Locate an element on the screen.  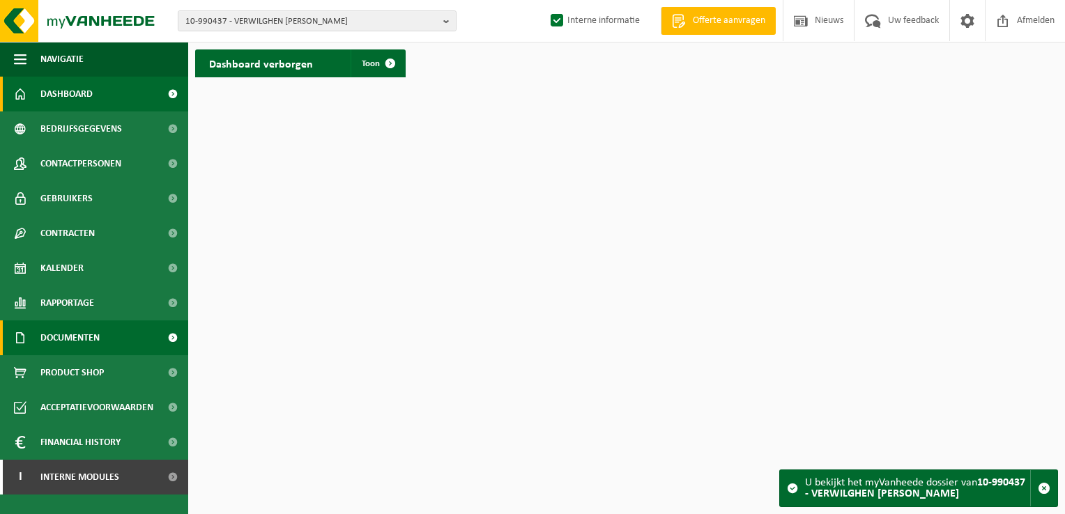
span: Navigatie is located at coordinates (62, 59).